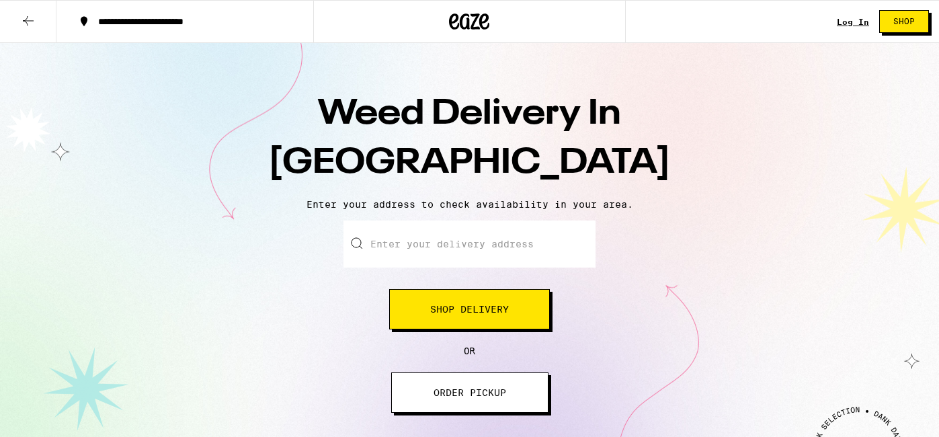 This screenshot has height=437, width=939. What do you see at coordinates (469, 351) in the screenshot?
I see `span: OR` at bounding box center [469, 351].